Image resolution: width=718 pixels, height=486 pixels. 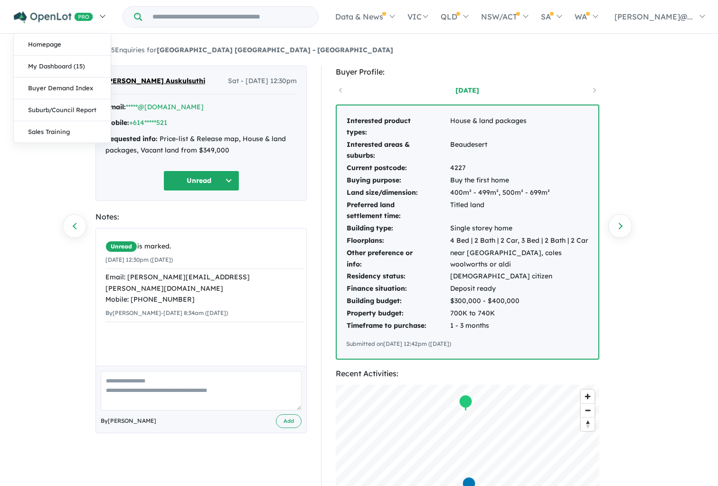 I want to click on td: House & land packages, so click(x=519, y=127).